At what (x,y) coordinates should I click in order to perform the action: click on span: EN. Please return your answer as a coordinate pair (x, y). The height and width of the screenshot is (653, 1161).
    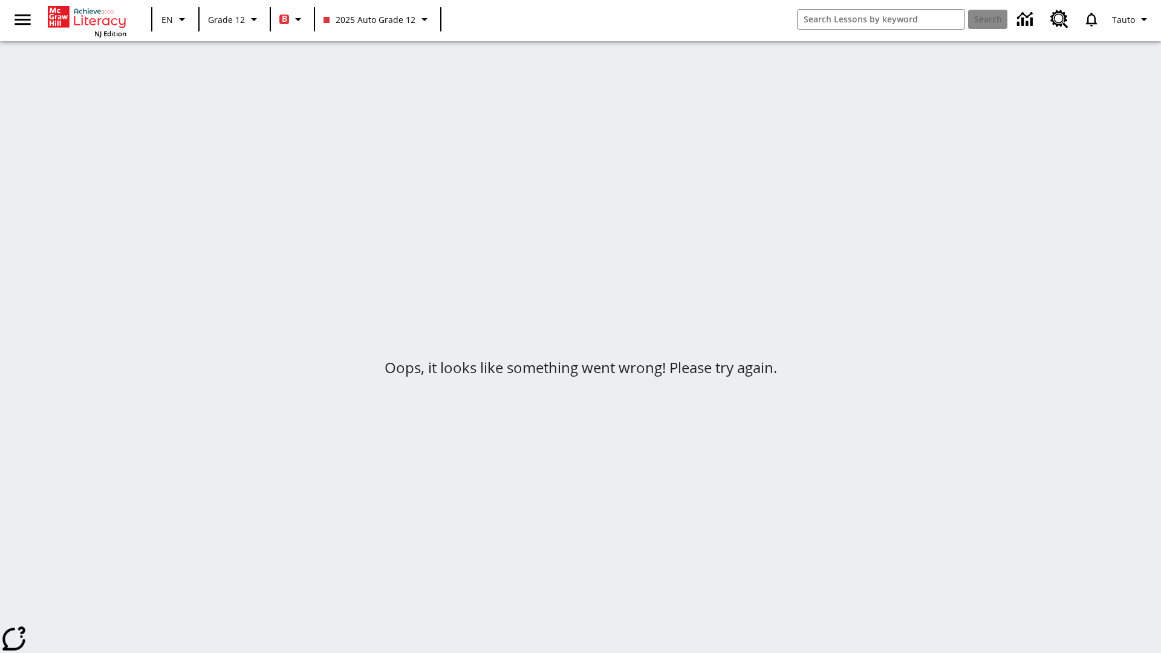
    Looking at the image, I should click on (167, 19).